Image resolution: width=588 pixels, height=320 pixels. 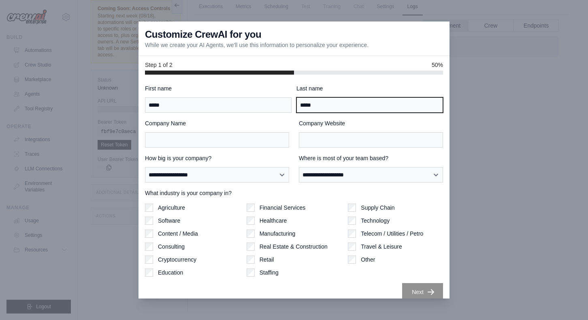 I want to click on button: Next, so click(x=422, y=292).